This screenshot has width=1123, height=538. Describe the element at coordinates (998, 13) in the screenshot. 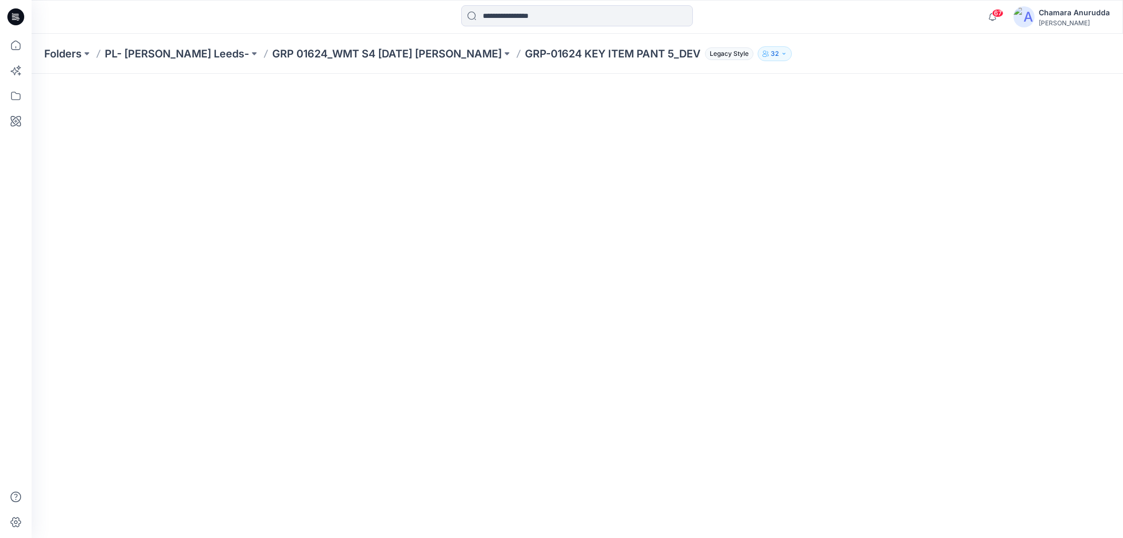

I see `span: 67` at that location.